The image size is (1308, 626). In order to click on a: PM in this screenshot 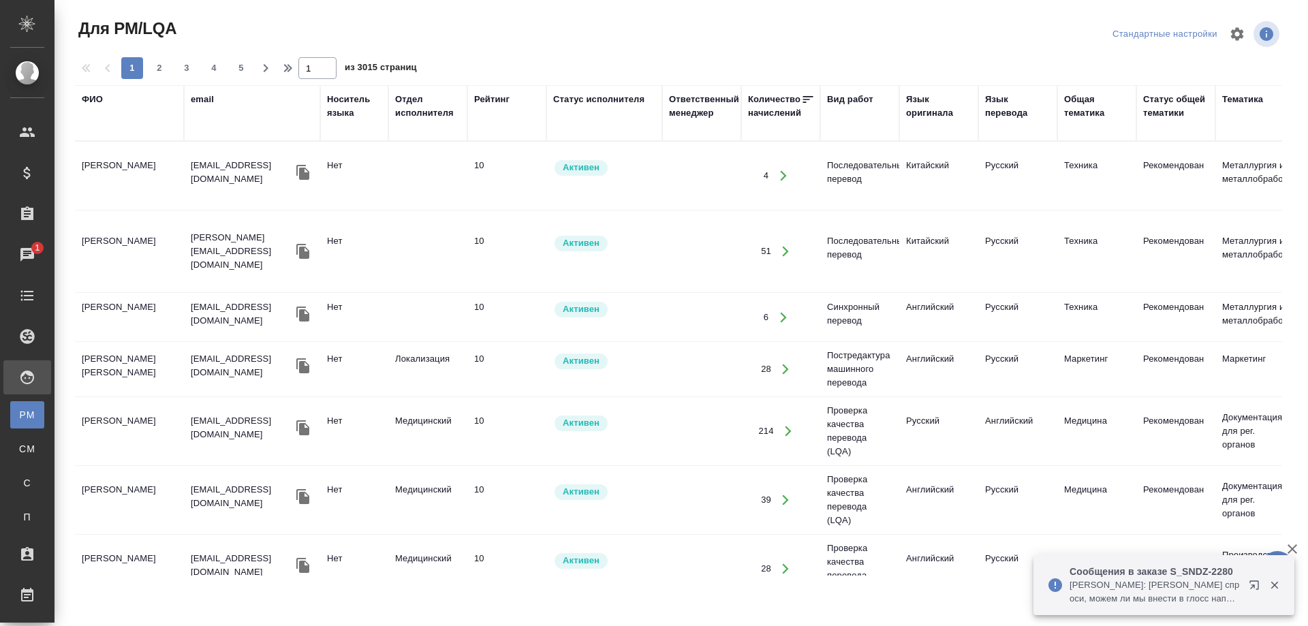, I will do `click(27, 415)`.